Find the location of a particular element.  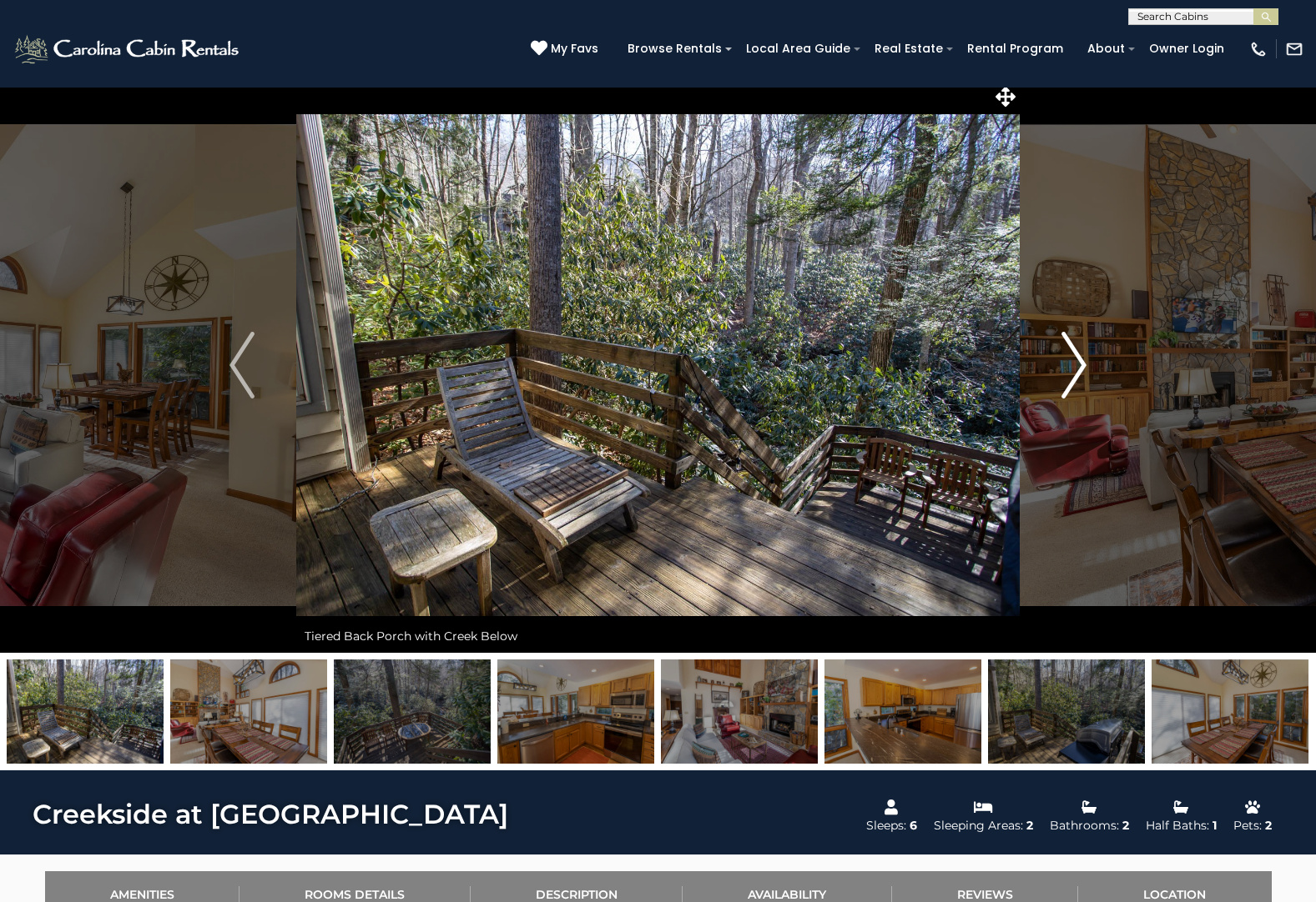

img: 163275301 is located at coordinates (85, 712).